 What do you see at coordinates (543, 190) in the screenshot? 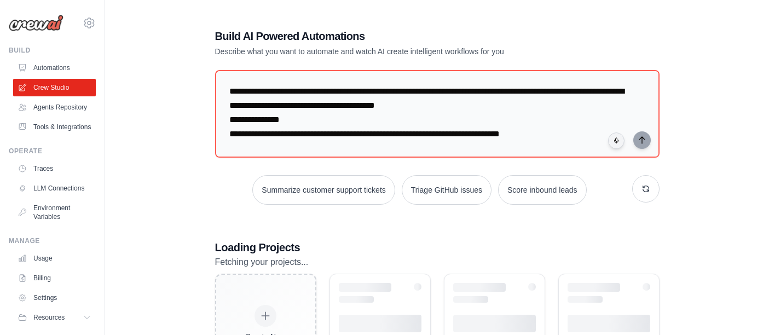
I see `button: Score inbound leads` at bounding box center [543, 190].